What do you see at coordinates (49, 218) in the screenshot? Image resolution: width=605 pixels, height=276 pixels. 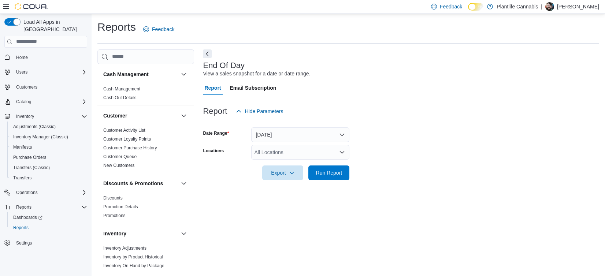 I see `a: Dashboards` at bounding box center [49, 218].